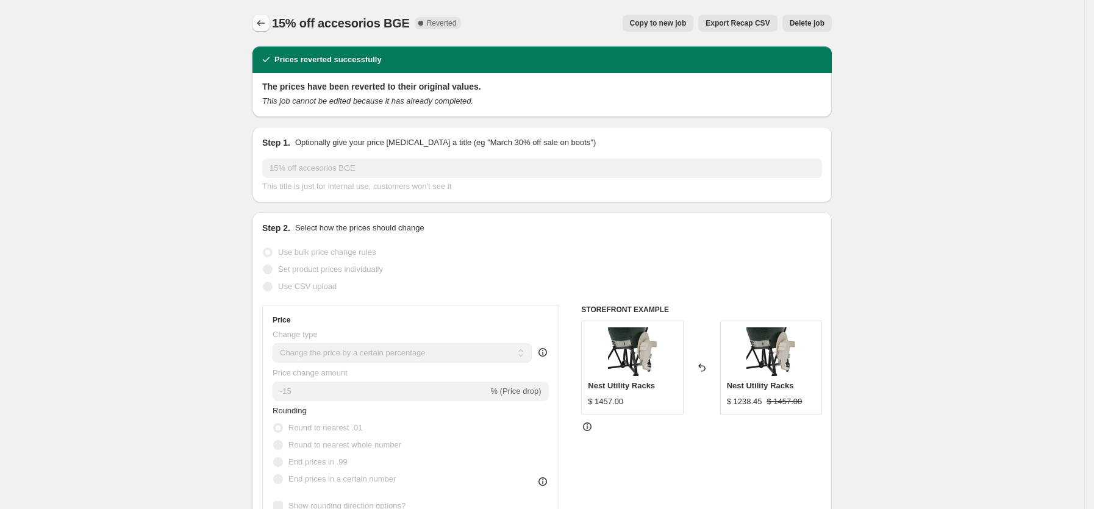  What do you see at coordinates (310, 373) in the screenshot?
I see `span: Price change amount` at bounding box center [310, 373].